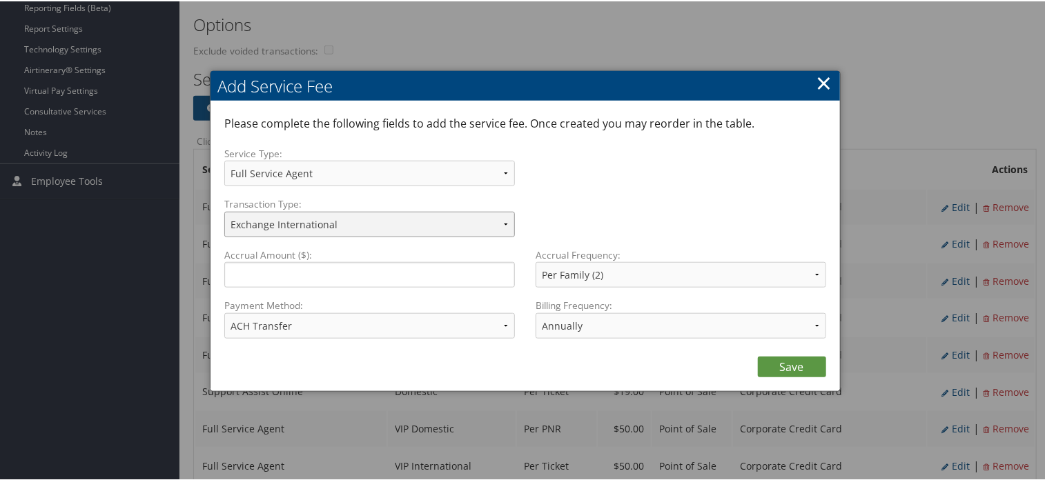  What do you see at coordinates (369, 254) in the screenshot?
I see `label: Accrual Amount ($):` at bounding box center [369, 254].